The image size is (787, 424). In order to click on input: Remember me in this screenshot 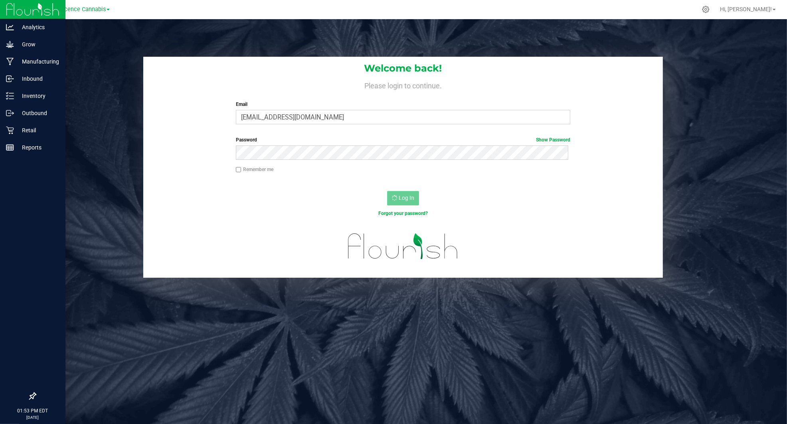, I will do `click(239, 170)`.